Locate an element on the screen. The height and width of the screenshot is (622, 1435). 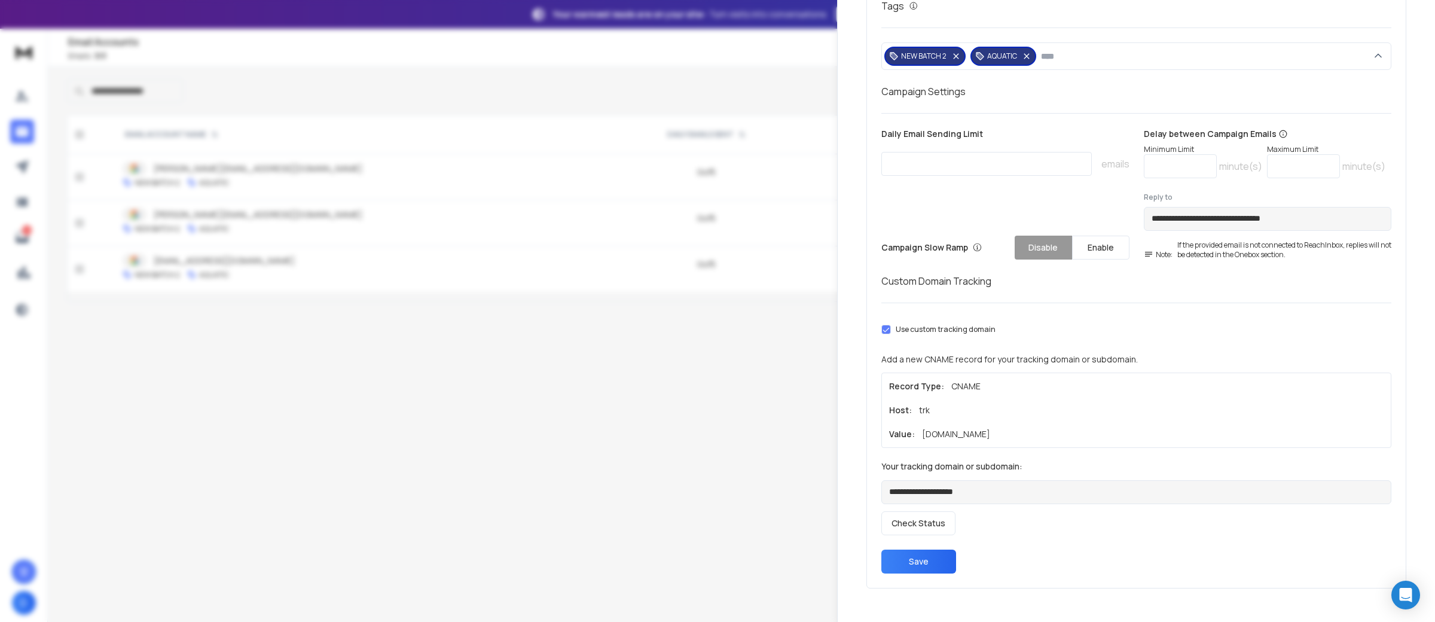
p: Daily Email Sending Limit is located at coordinates (1005, 136).